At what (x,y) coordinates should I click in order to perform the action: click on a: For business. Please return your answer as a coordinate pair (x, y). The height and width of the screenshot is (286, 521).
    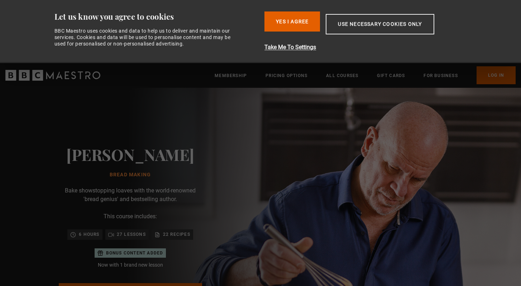
    Looking at the image, I should click on (440, 76).